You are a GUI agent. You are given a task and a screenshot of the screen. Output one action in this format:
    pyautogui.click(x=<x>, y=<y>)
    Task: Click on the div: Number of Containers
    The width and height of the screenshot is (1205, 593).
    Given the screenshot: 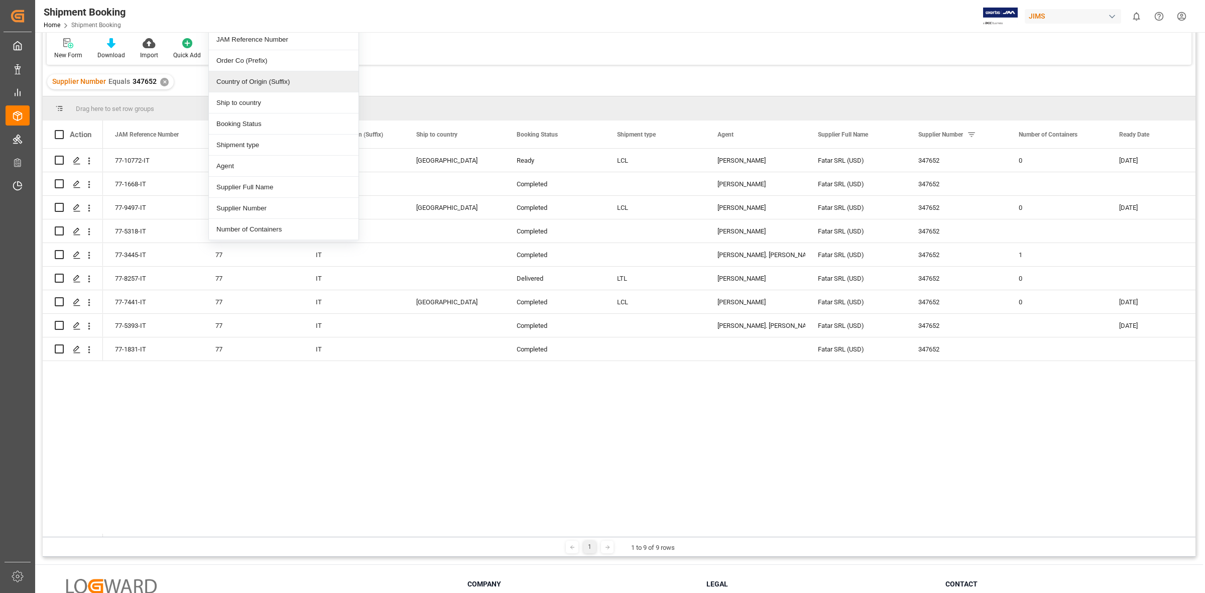 What is the action you would take?
    pyautogui.click(x=284, y=229)
    